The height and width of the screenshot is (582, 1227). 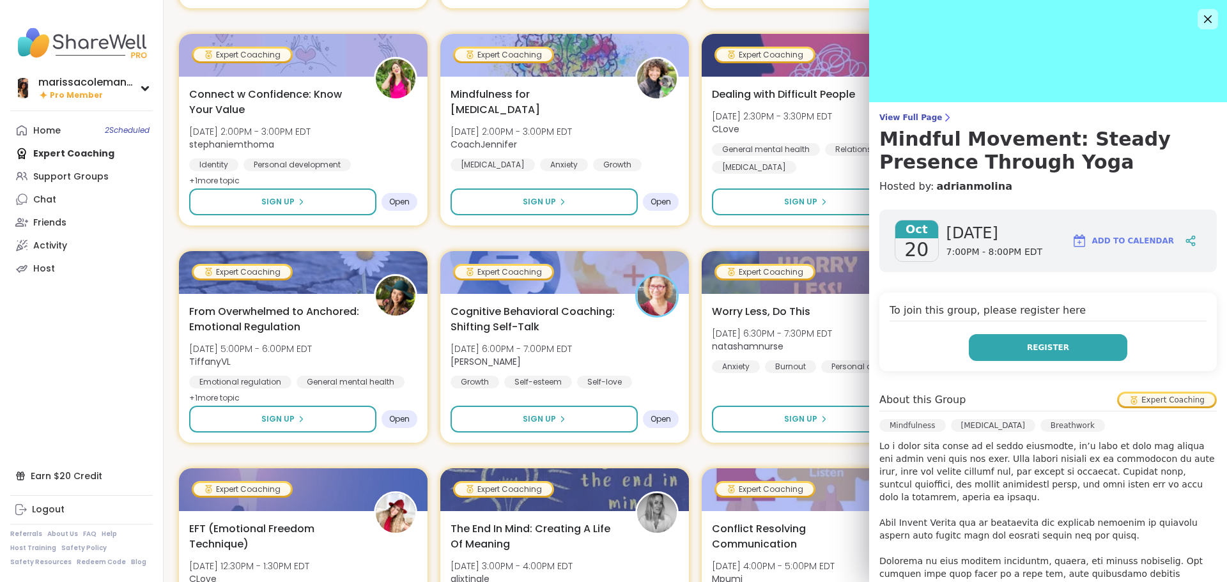 I want to click on button: Register, so click(x=1048, y=348).